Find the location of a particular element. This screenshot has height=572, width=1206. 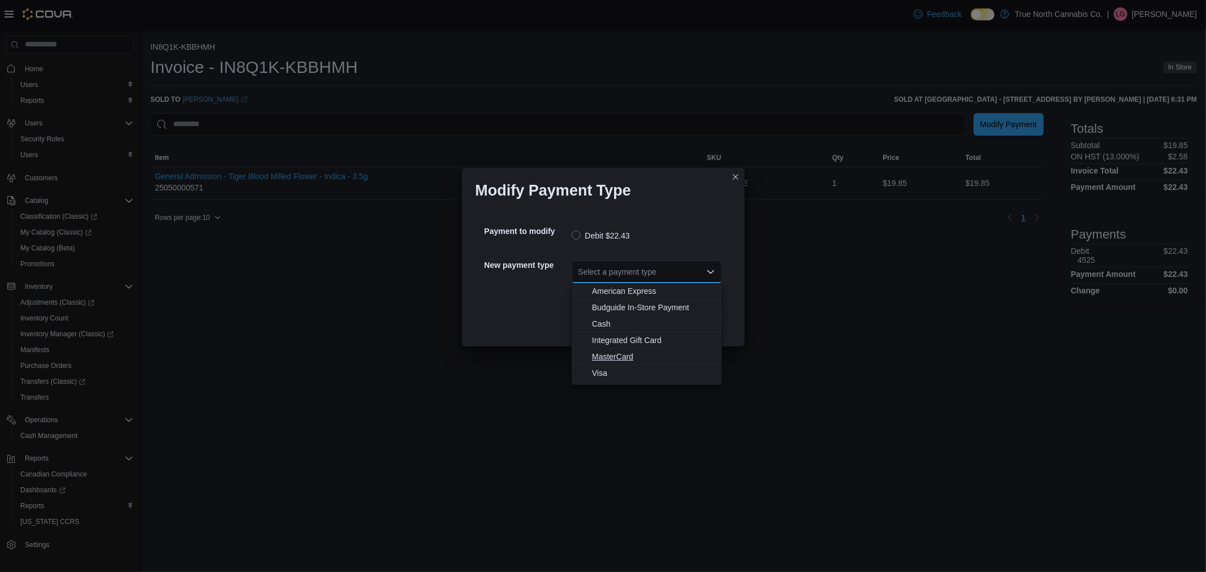

span: MasterCard is located at coordinates (653, 357).